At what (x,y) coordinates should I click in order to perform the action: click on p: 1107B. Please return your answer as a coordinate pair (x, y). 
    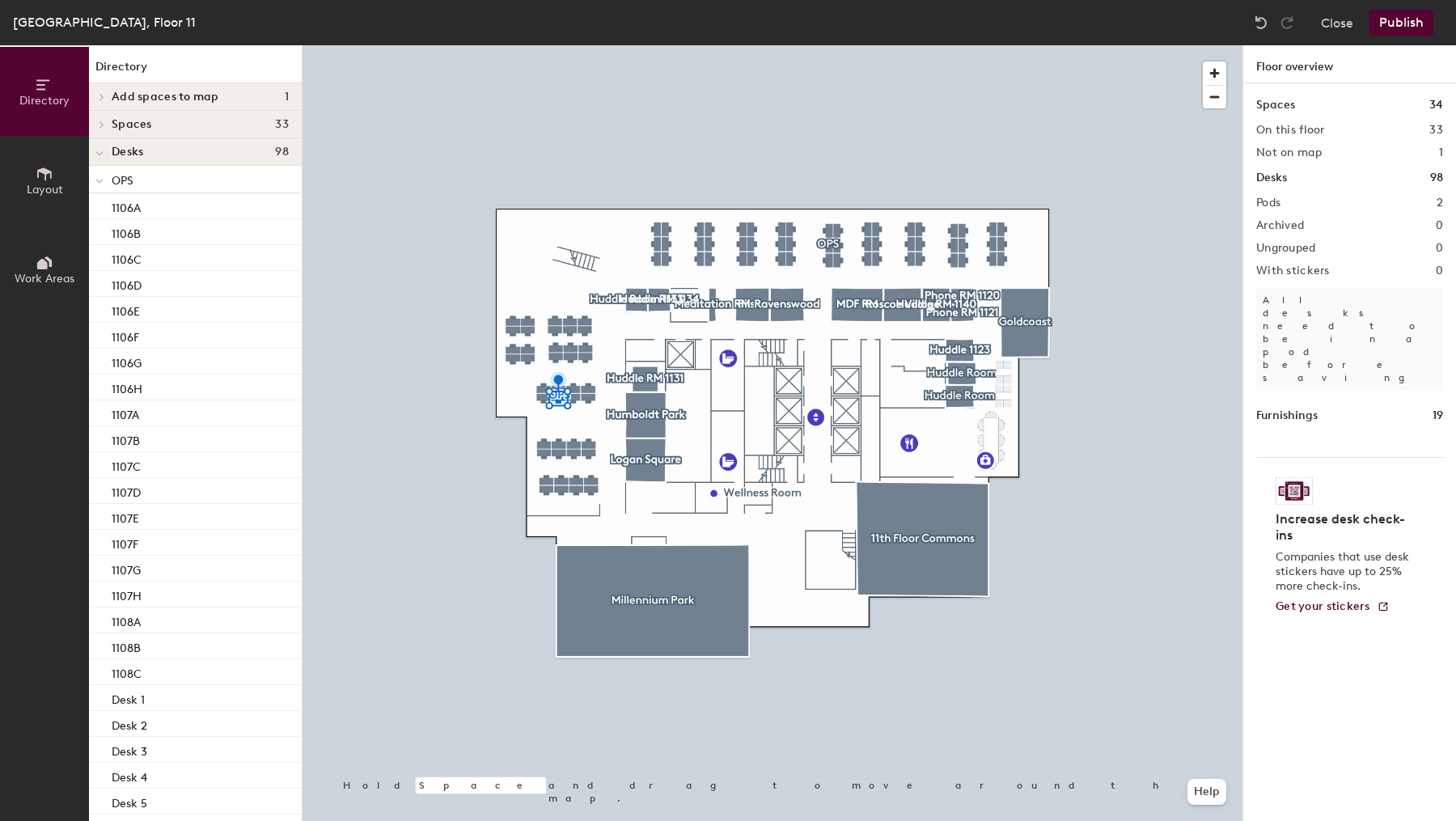
    Looking at the image, I should click on (125, 438).